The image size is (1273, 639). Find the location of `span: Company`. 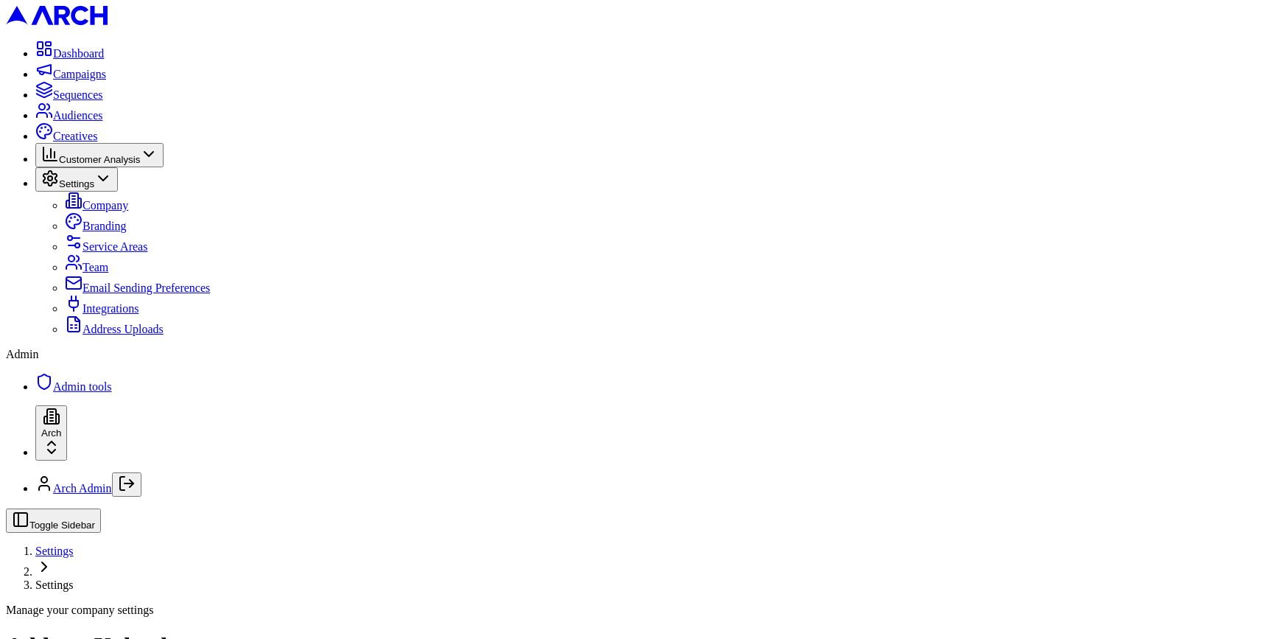

span: Company is located at coordinates (105, 205).